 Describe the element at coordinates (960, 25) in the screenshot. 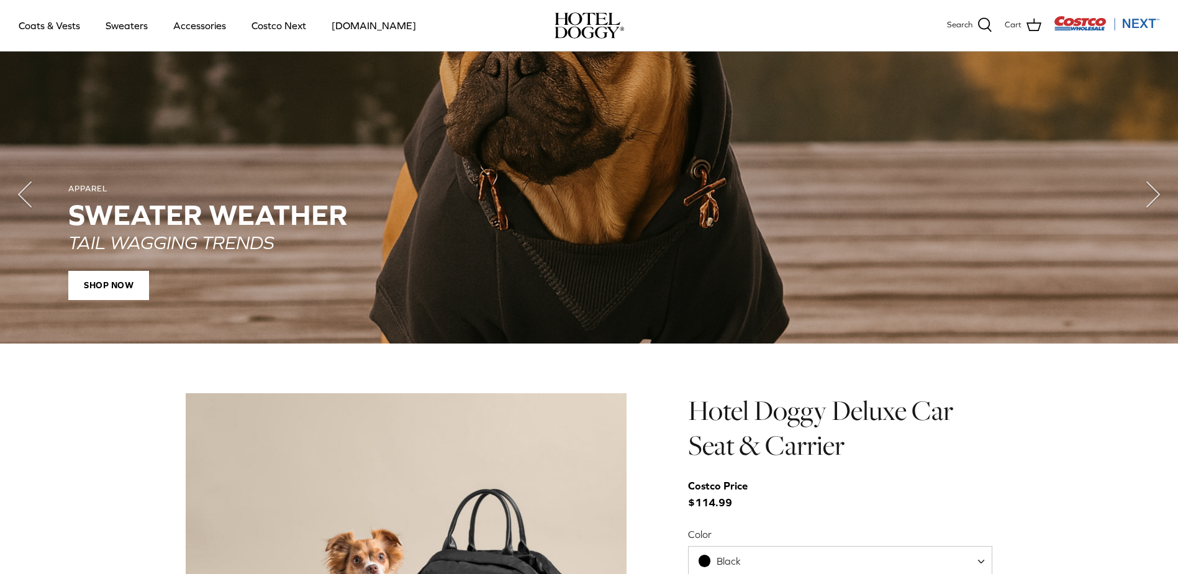

I see `span: Search` at that location.